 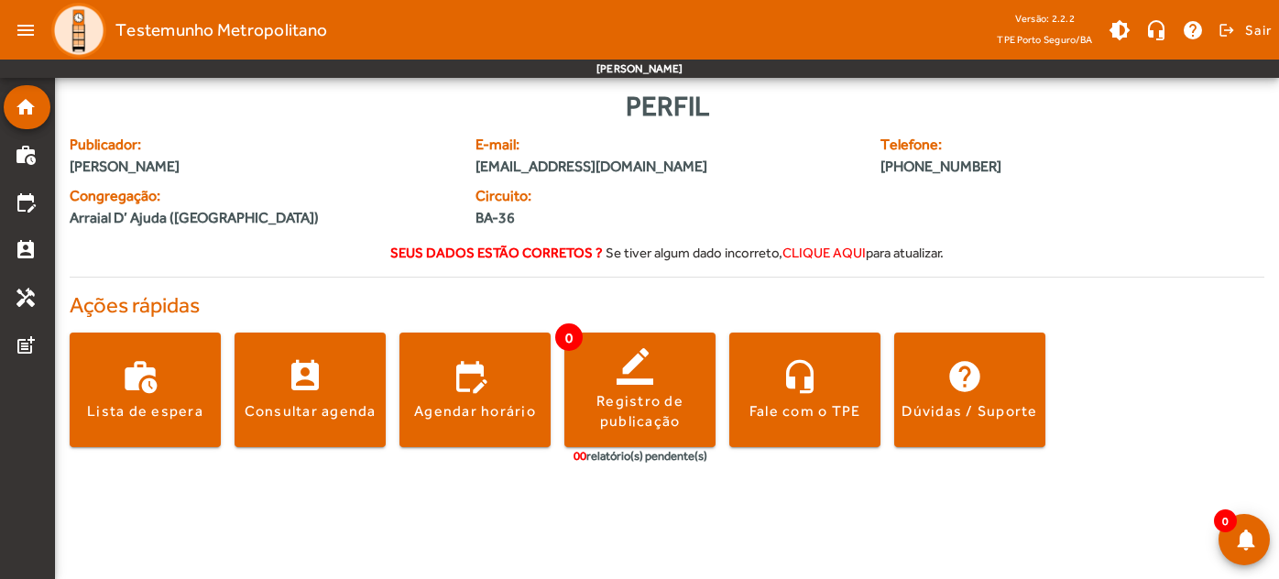 What do you see at coordinates (26, 155) in the screenshot?
I see `mat-icon: work_history` at bounding box center [26, 155].